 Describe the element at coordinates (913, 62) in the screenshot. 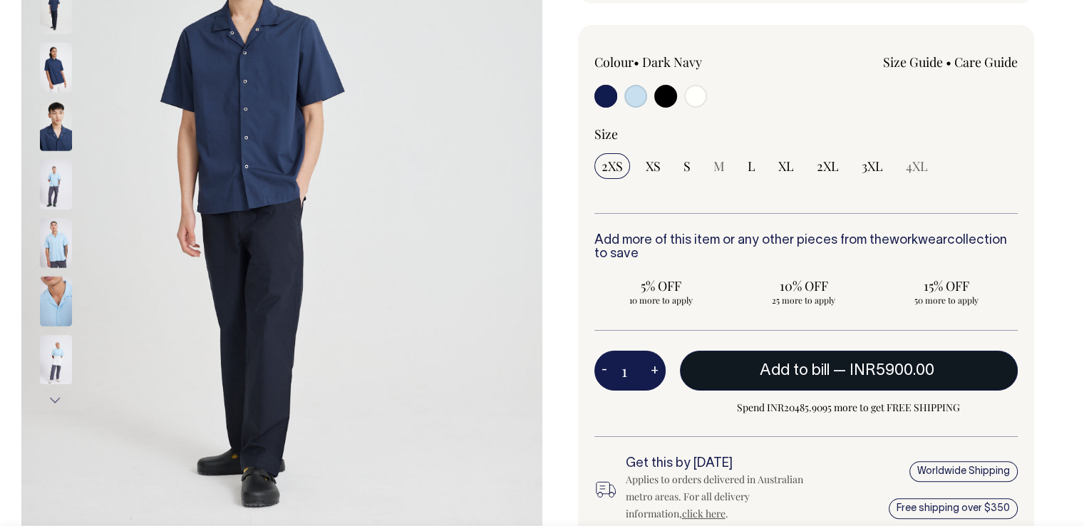

I see `a: Size Guide` at that location.